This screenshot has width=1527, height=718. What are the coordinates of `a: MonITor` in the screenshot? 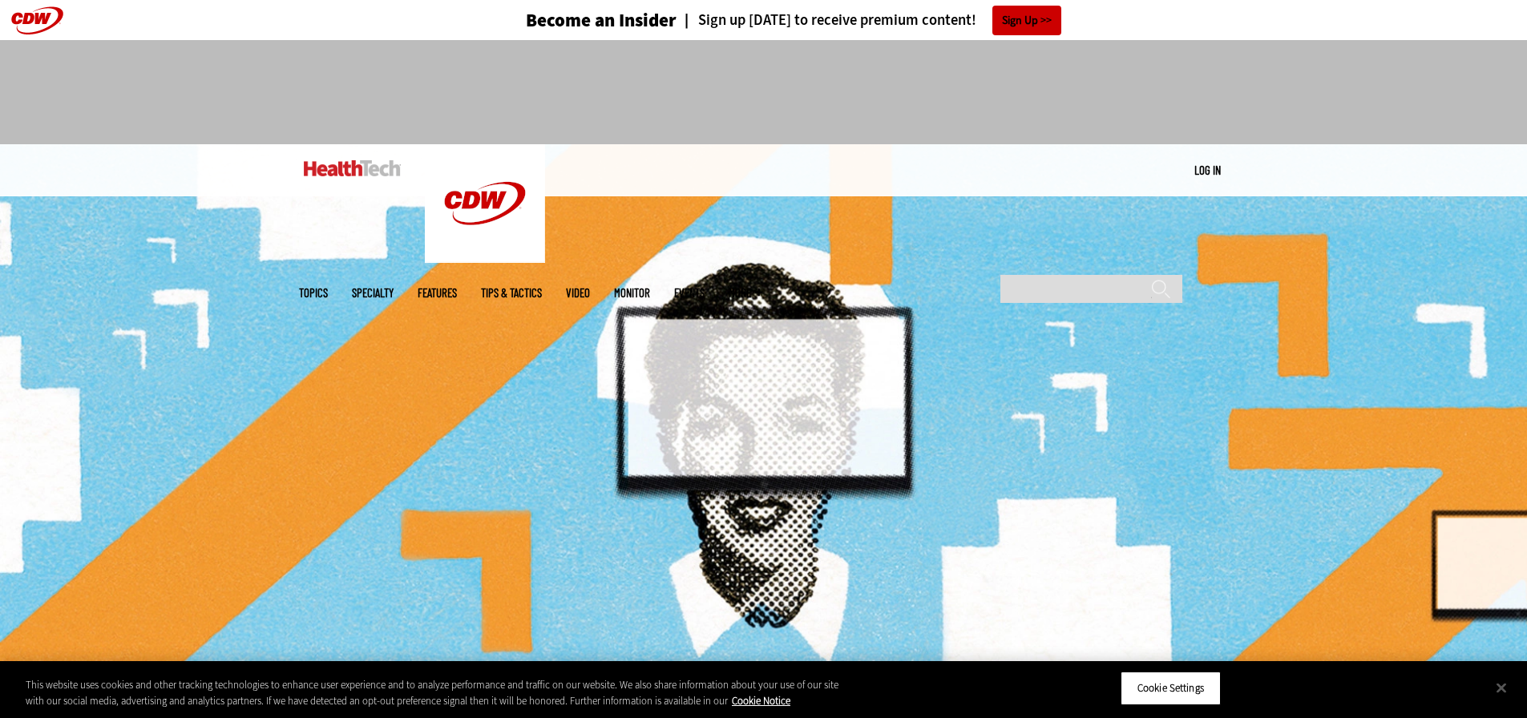 It's located at (632, 293).